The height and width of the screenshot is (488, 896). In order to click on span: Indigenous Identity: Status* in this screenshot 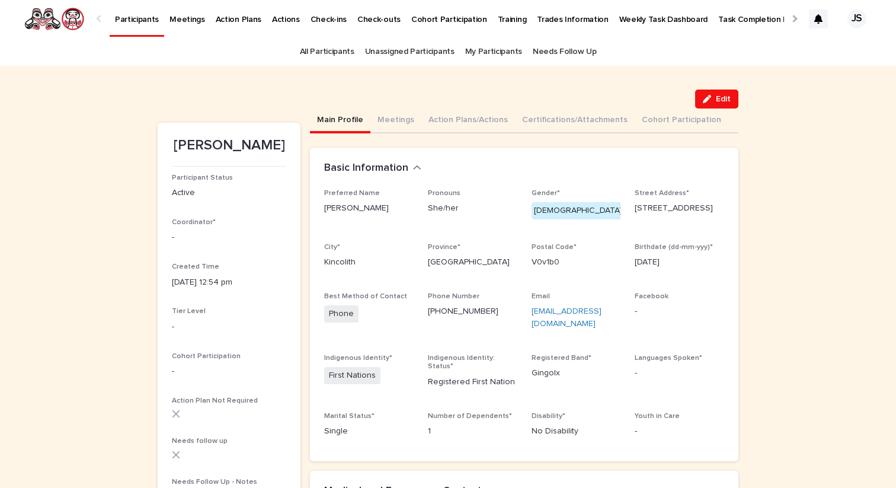, I will do `click(461, 362)`.